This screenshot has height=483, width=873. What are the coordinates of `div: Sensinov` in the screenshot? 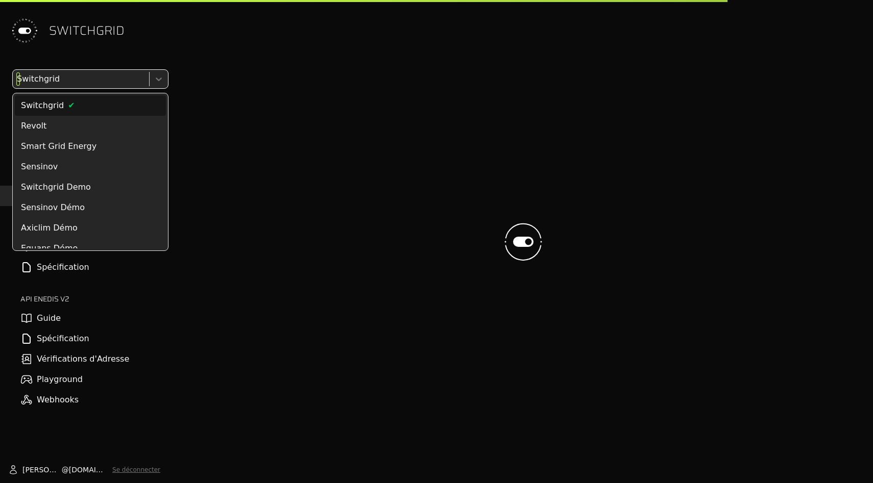 It's located at (90, 167).